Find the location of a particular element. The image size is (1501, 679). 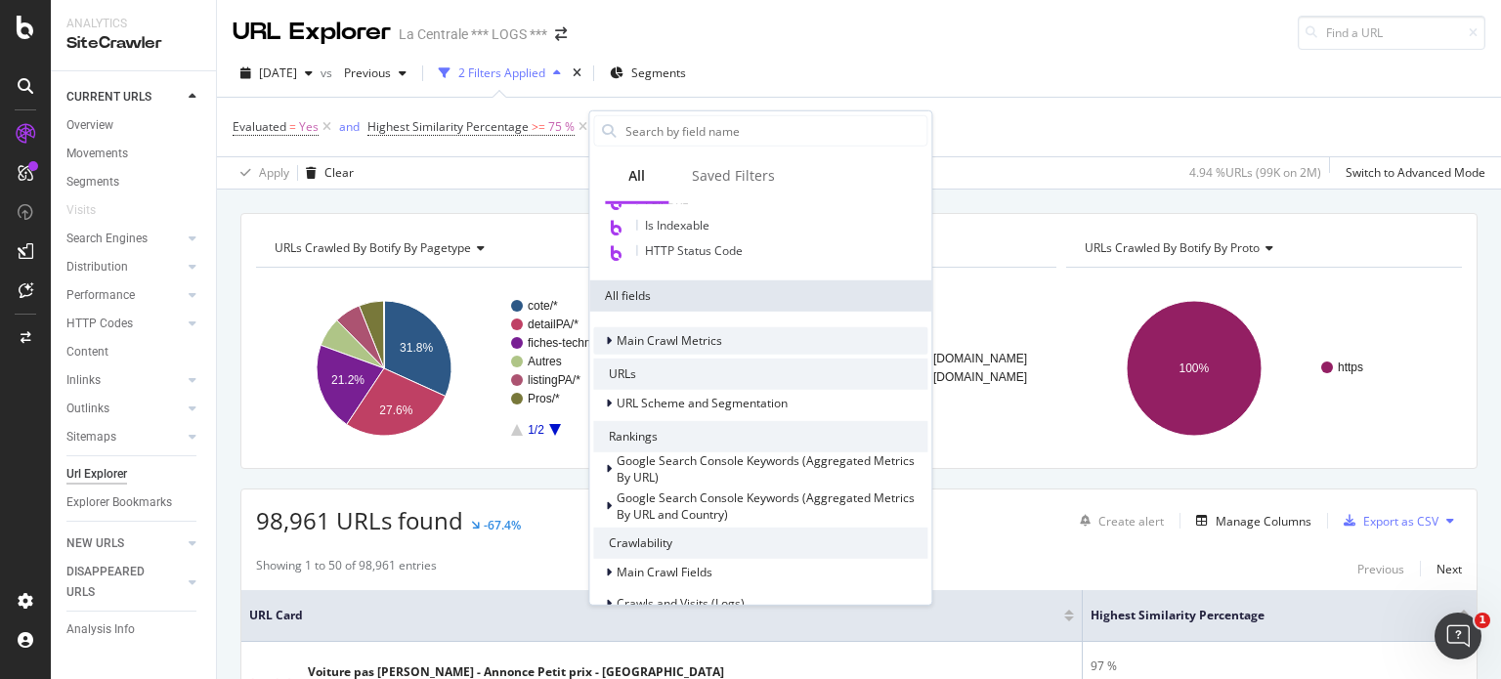

div: 97 % is located at coordinates (1279, 666).